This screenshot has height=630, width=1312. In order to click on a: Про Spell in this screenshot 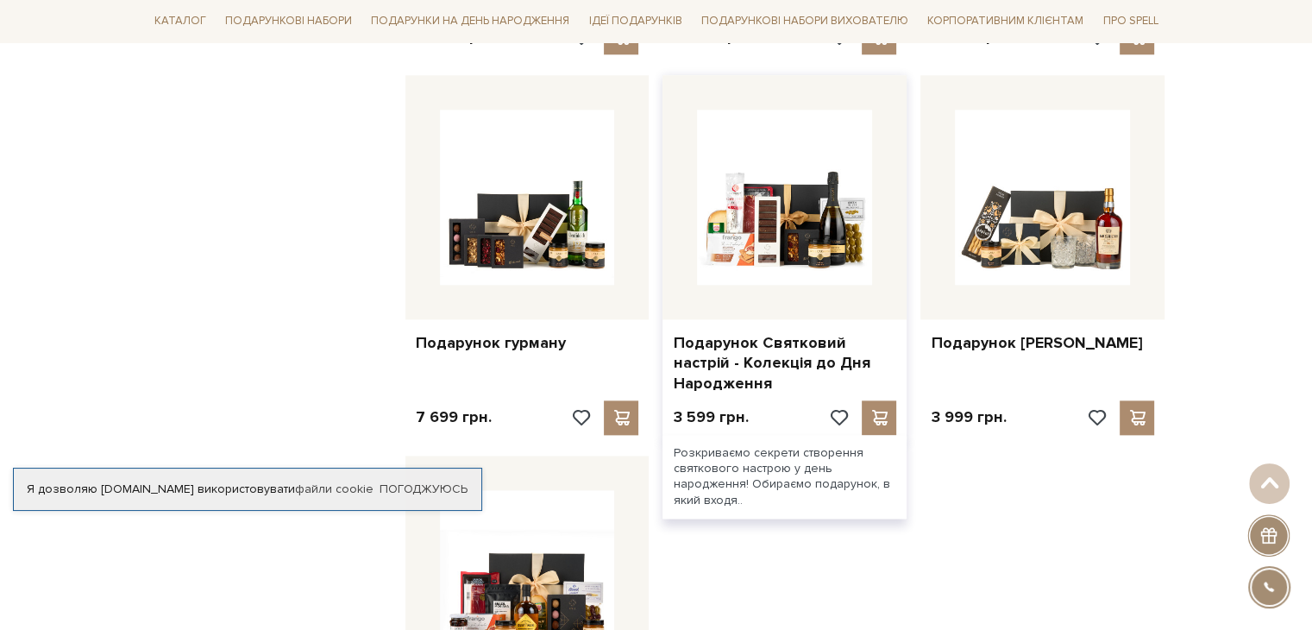, I will do `click(1130, 22)`.